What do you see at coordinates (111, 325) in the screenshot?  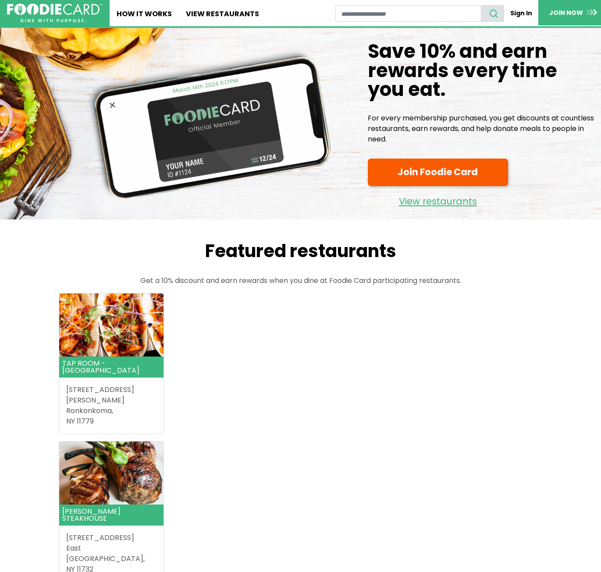 I see `img: Tap Room - Ronkonkoma` at bounding box center [111, 325].